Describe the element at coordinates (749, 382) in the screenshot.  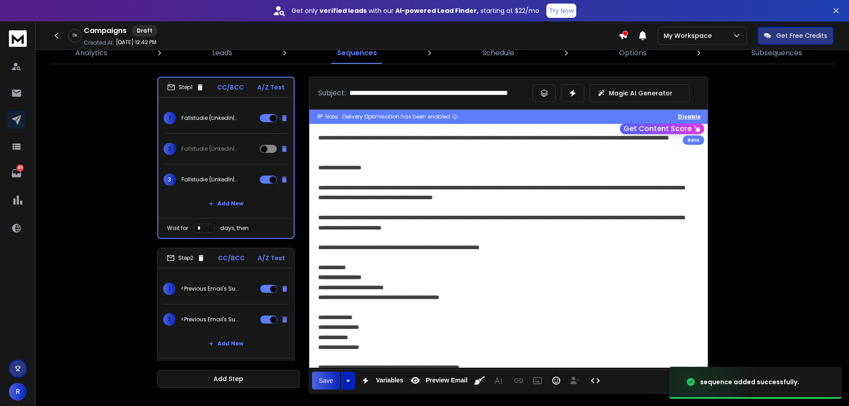
I see `div: sequence added successfully.` at that location.